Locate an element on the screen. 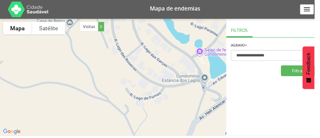 Image resolution: width=320 pixels, height=138 pixels. button: Mostrar imagens de satélite is located at coordinates (49, 29).